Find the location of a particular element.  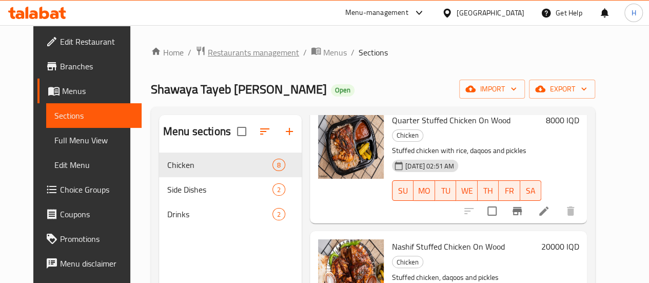

span: Select all sections is located at coordinates (242, 131).